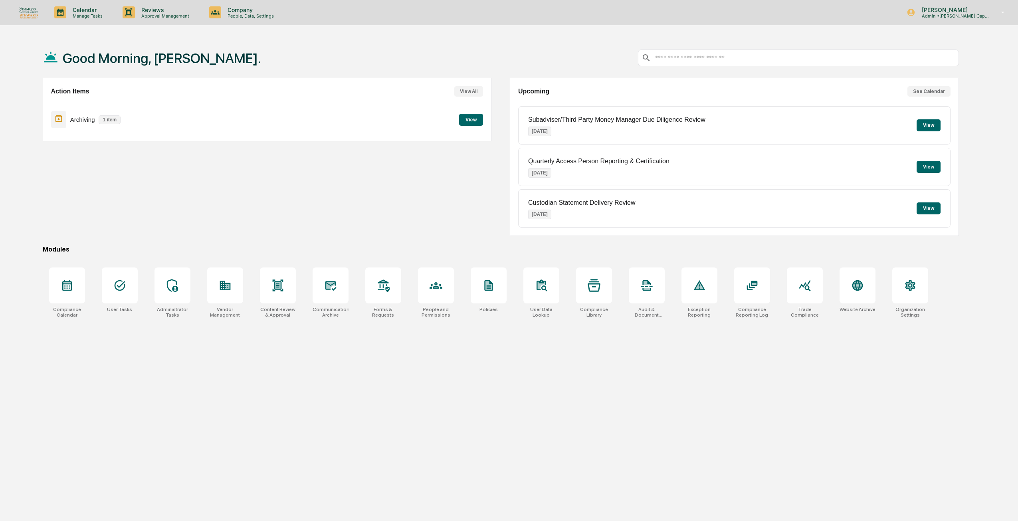  What do you see at coordinates (489, 309) in the screenshot?
I see `div: Policies` at bounding box center [489, 309].